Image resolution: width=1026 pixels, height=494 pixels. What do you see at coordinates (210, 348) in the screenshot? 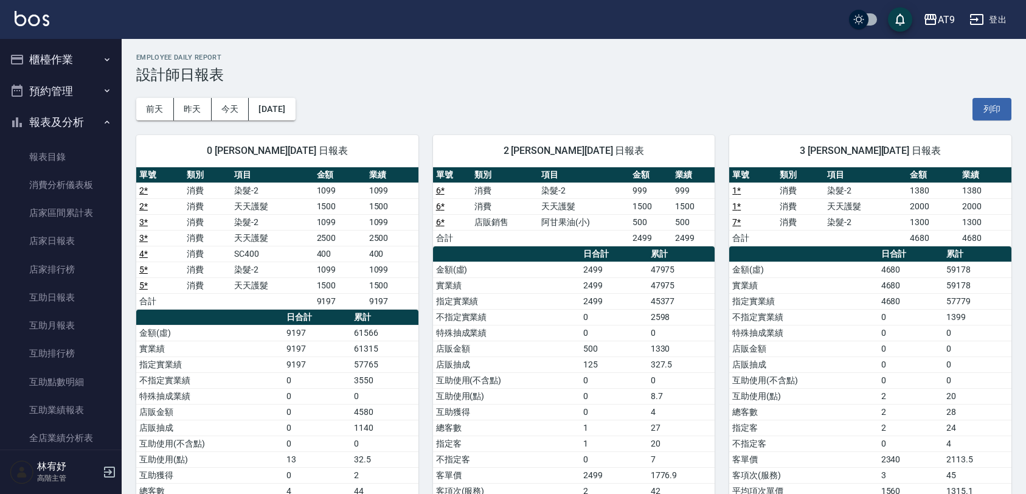
I see `td: 實業績` at bounding box center [210, 348].